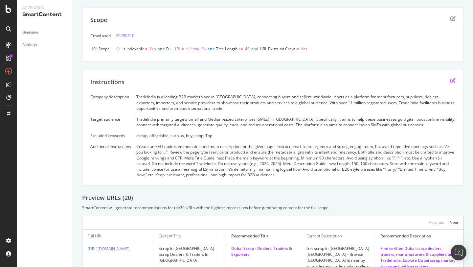 Image resolution: width=473 pixels, height=267 pixels. Describe the element at coordinates (454, 222) in the screenshot. I see `div: Next` at that location.